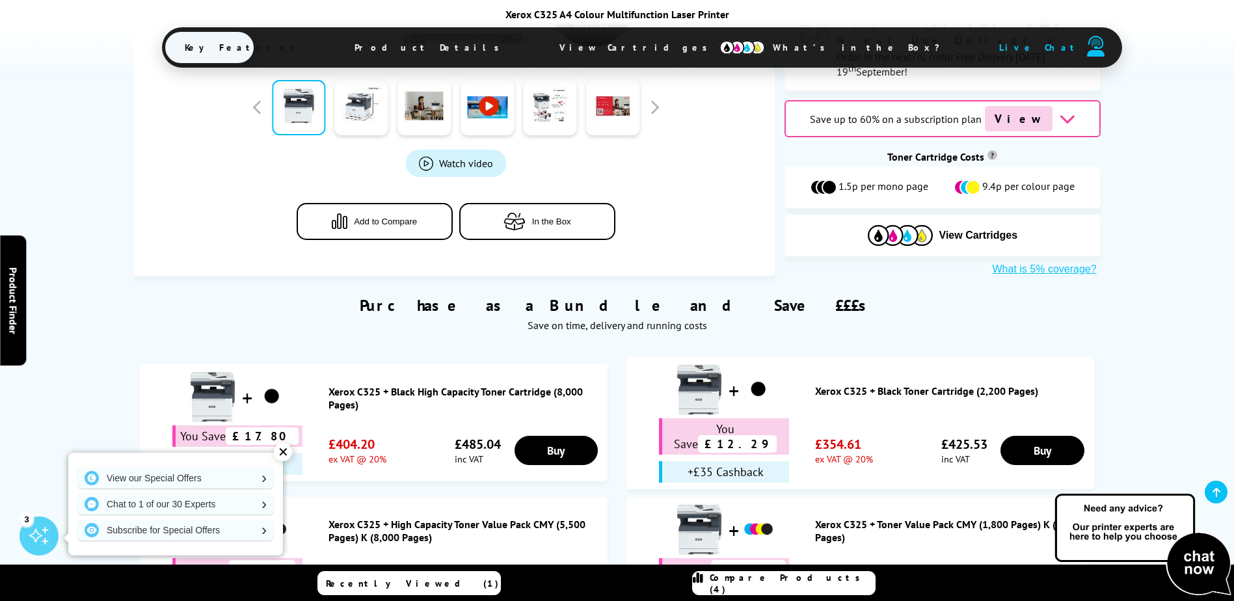 This screenshot has width=1234, height=601. I want to click on span: Key Features, so click(243, 47).